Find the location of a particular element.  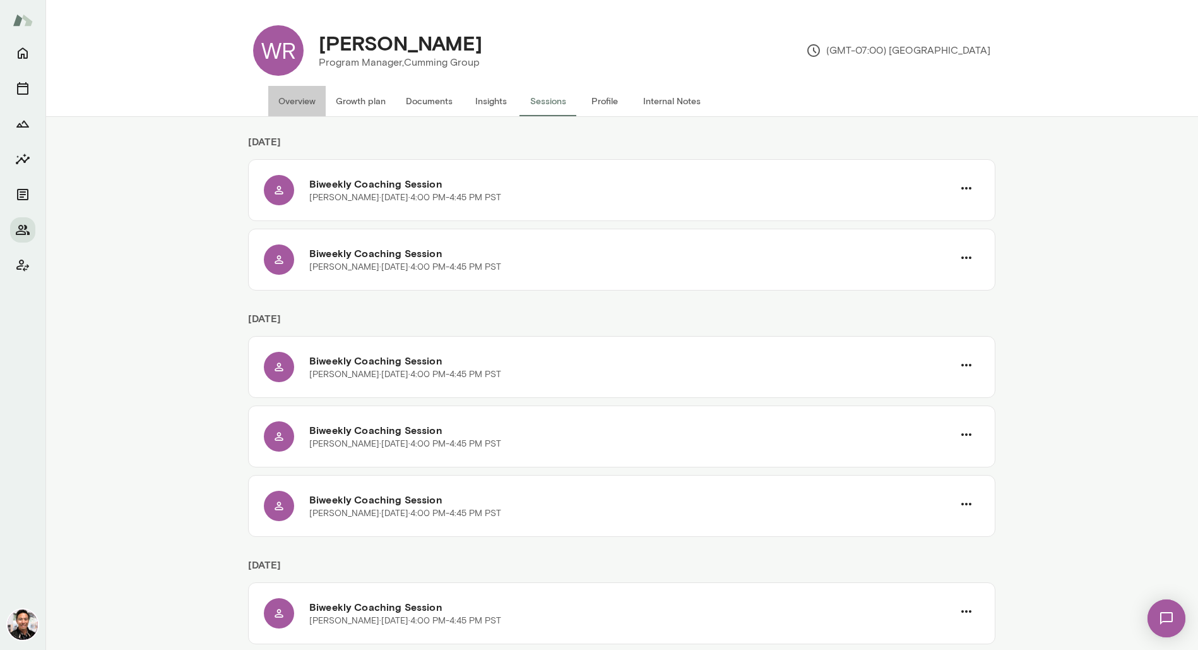

p: Program Manager, Cumming Group is located at coordinates (400, 63).